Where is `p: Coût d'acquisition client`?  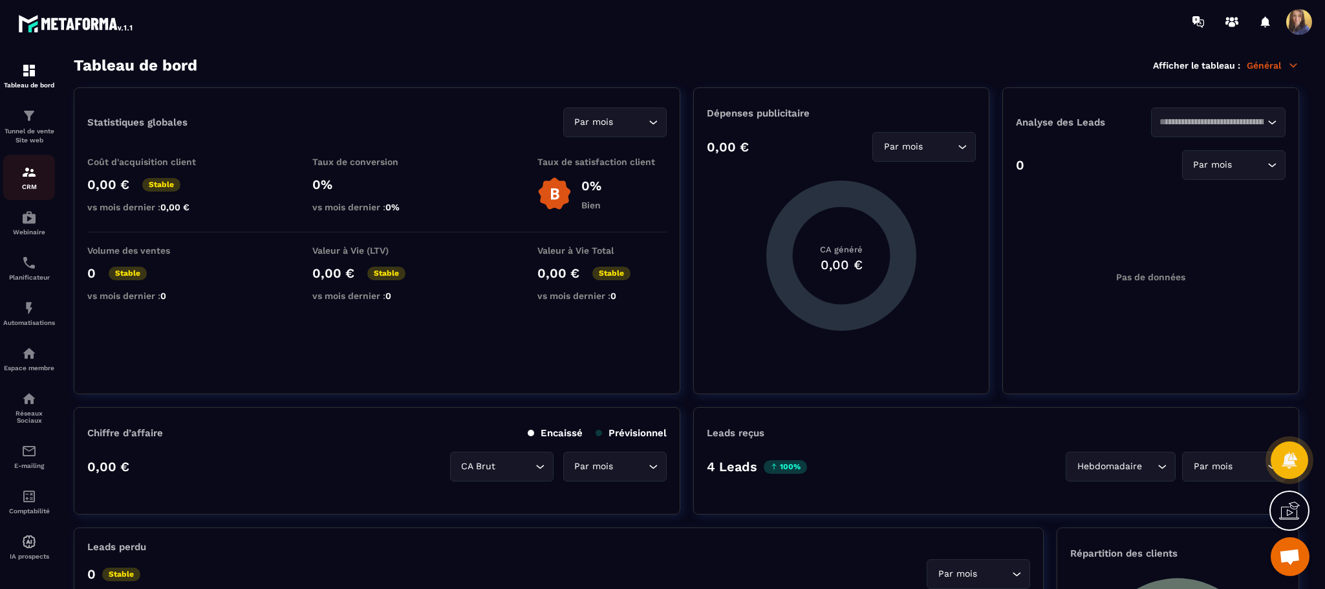 p: Coût d'acquisition client is located at coordinates (152, 162).